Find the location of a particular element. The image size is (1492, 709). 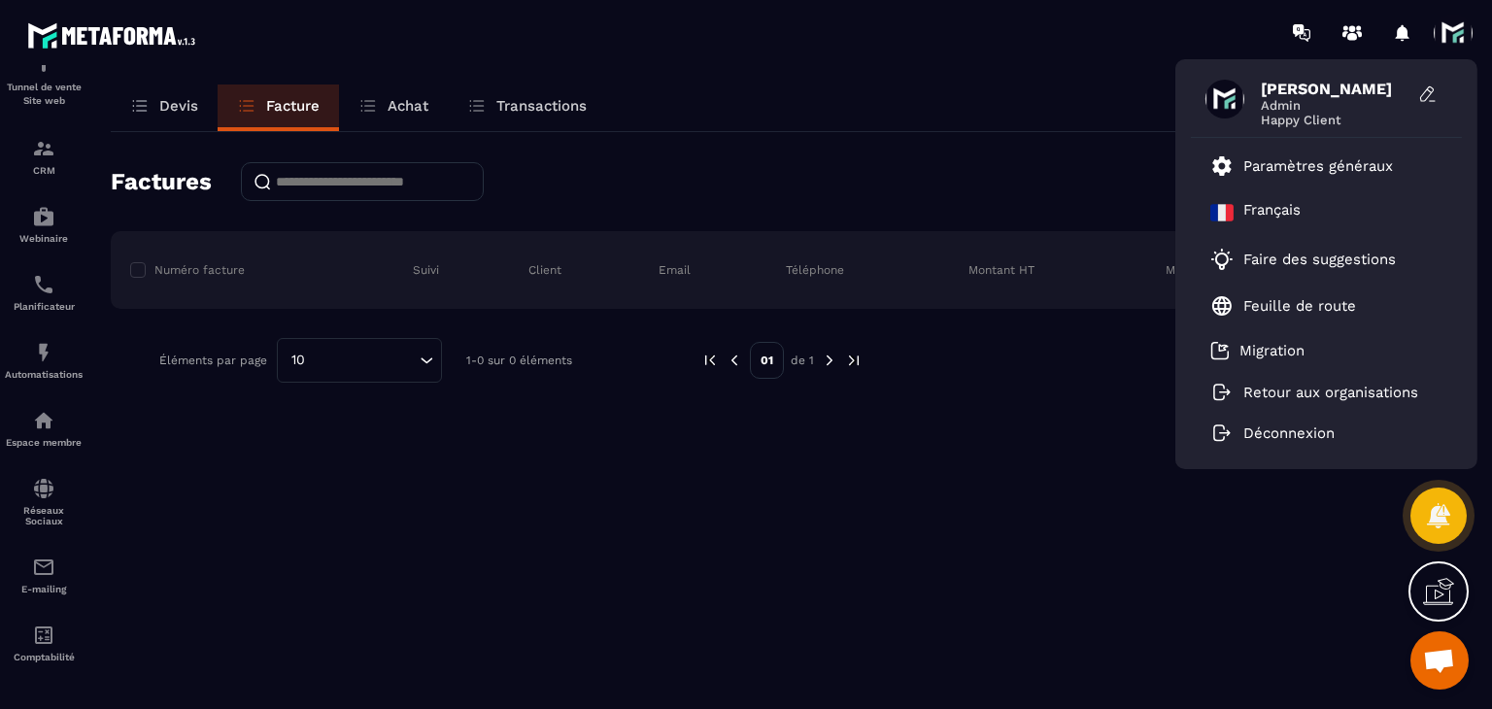

p: Éléments par page is located at coordinates (213, 360).